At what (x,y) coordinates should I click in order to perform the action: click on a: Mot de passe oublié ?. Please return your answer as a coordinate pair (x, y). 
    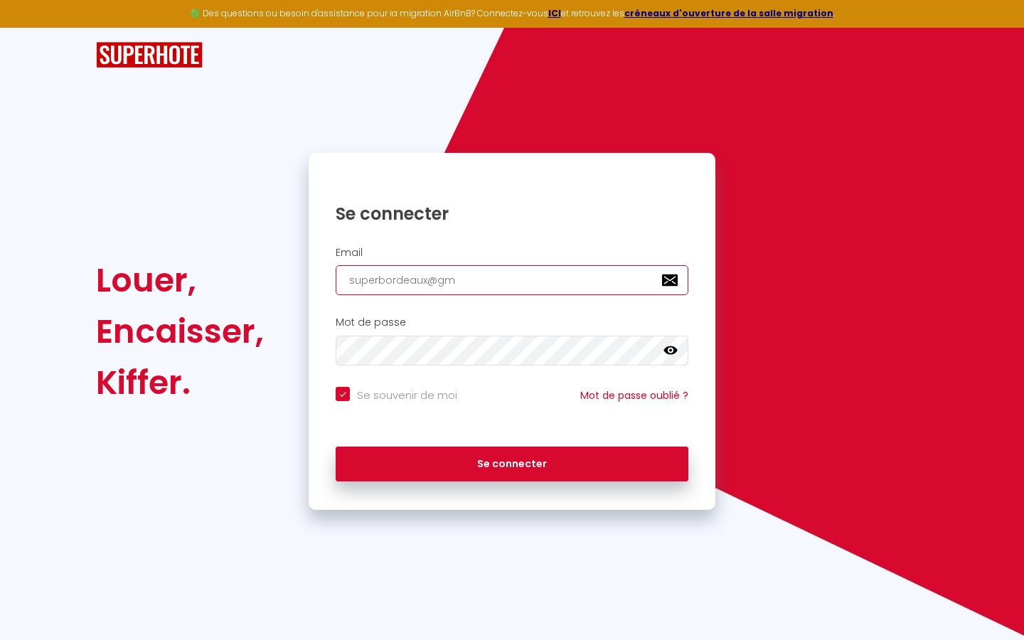
    Looking at the image, I should click on (634, 395).